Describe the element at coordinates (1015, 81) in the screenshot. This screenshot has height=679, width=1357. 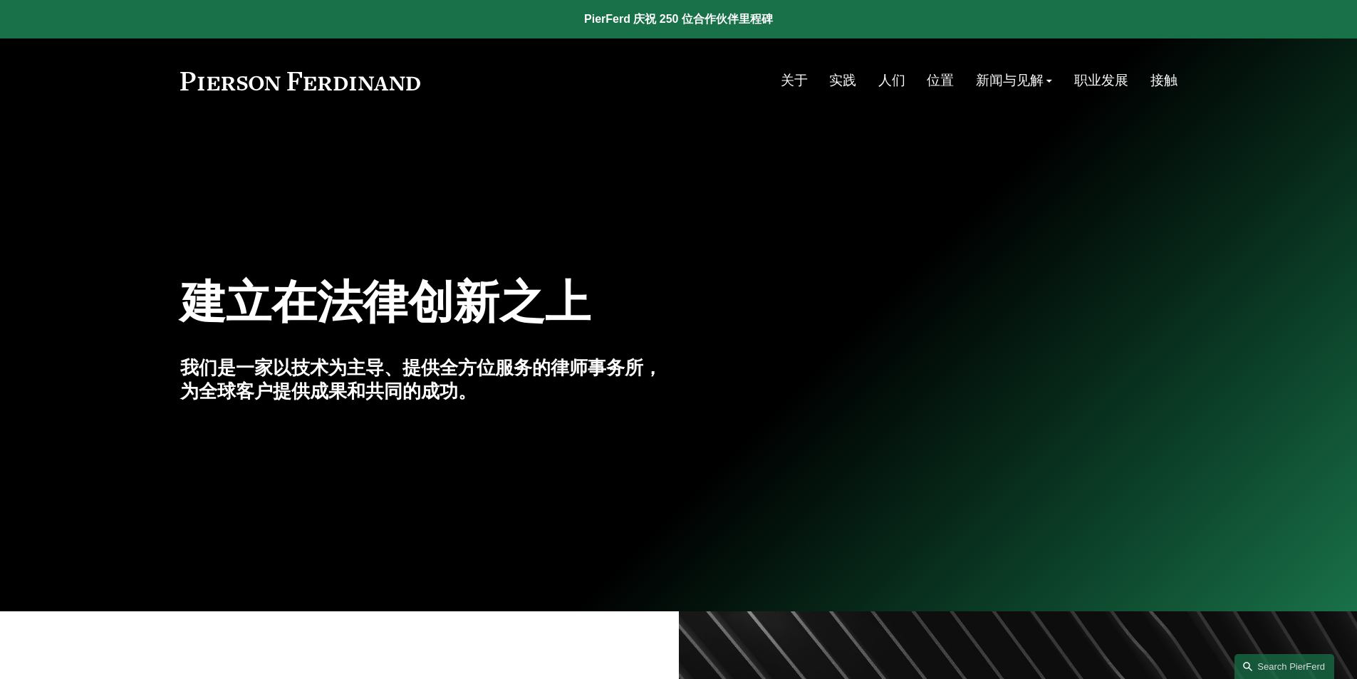
I see `a: 文件夹下拉菜单` at that location.